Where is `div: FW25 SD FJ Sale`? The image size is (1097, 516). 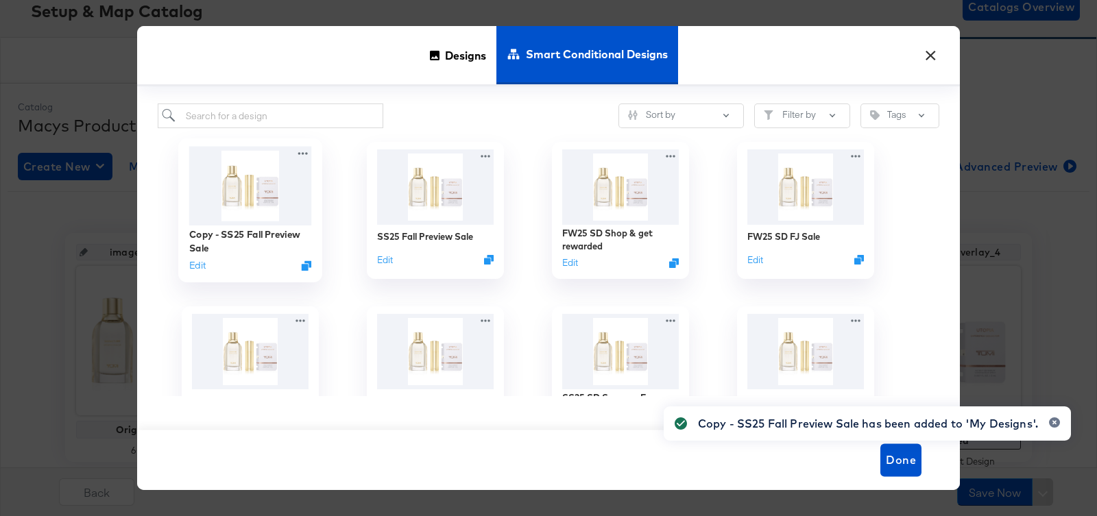 div: FW25 SD FJ Sale is located at coordinates (783, 236).